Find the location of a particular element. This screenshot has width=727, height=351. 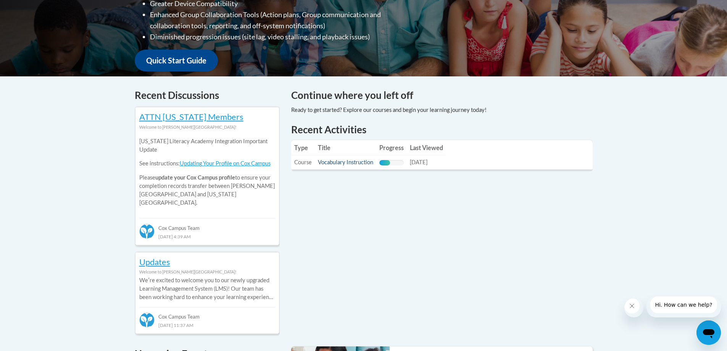

div: Progress, % is located at coordinates (385, 163).